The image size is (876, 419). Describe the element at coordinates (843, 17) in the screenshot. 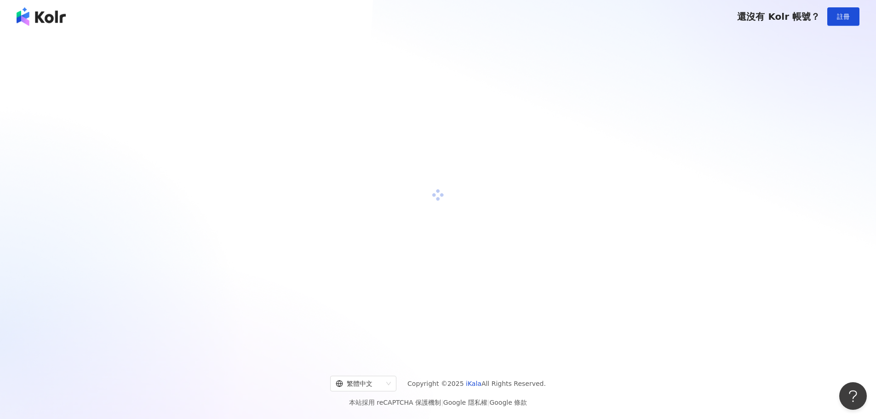

I see `span: 註冊` at that location.